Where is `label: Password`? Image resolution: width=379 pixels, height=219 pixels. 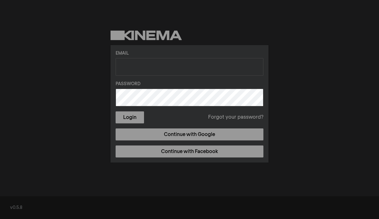 label: Password is located at coordinates (190, 84).